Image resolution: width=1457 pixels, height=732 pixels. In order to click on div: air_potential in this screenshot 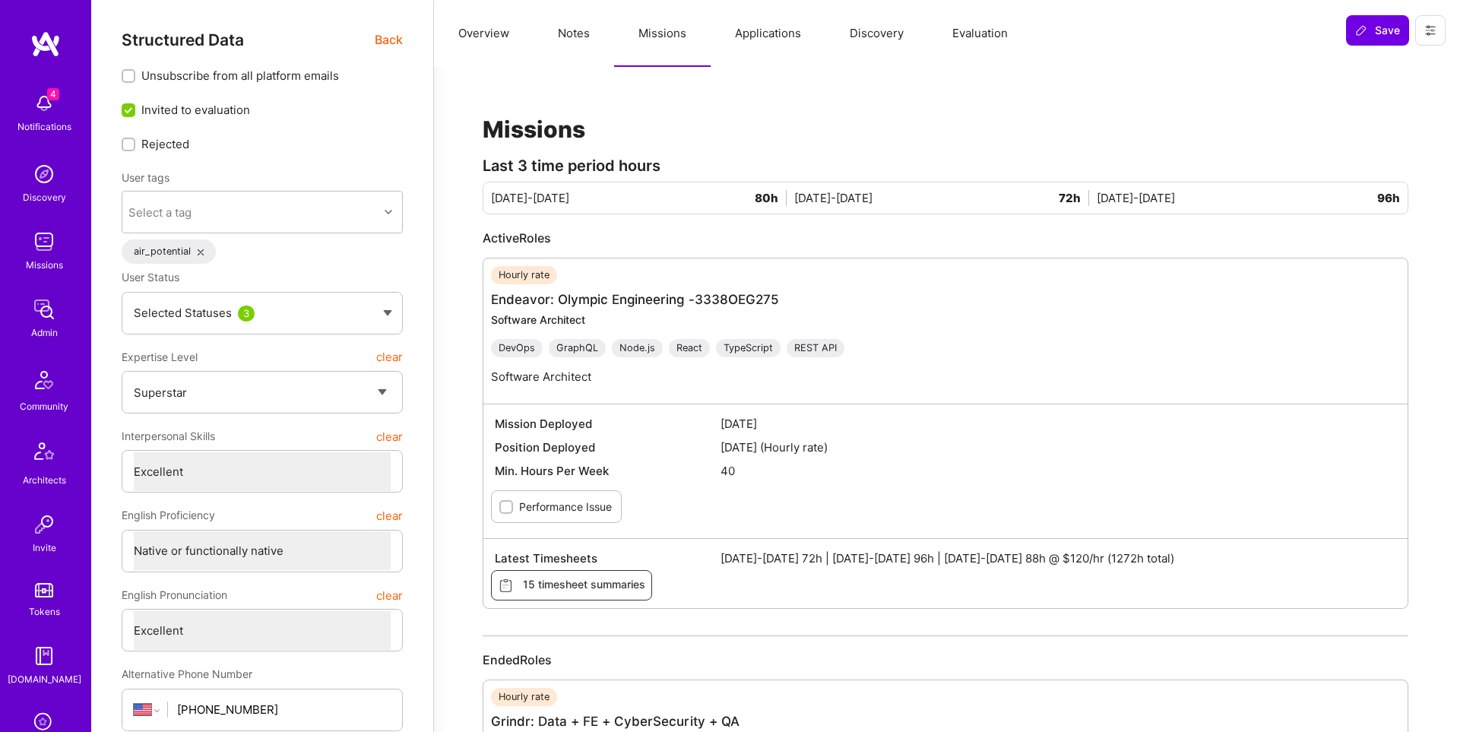, I will do `click(169, 252)`.